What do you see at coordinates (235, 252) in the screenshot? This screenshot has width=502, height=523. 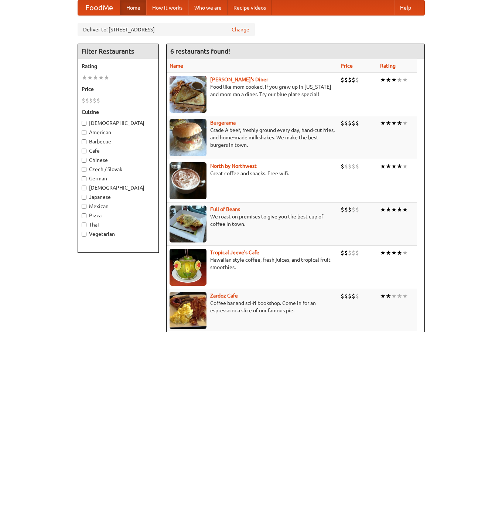 I see `a: Tropical Jeeve's Cafe` at bounding box center [235, 252].